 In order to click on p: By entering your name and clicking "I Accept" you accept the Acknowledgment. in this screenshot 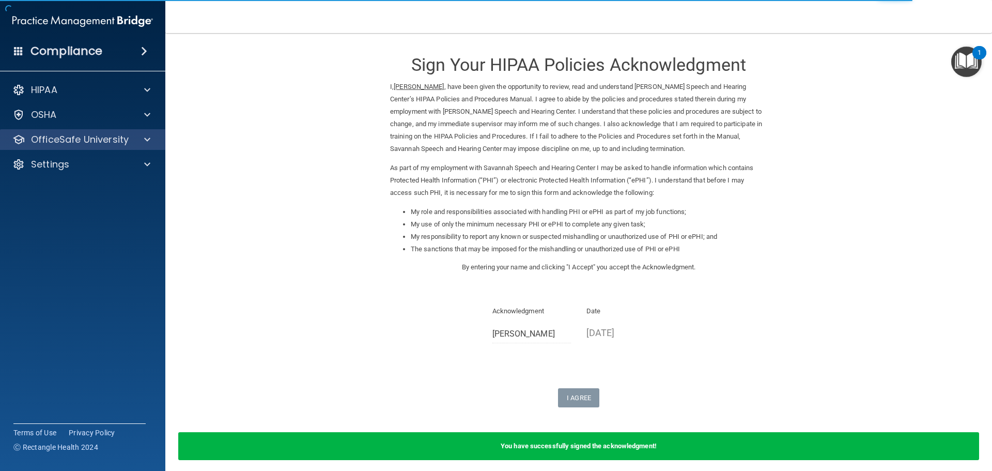, I will do `click(579, 267)`.